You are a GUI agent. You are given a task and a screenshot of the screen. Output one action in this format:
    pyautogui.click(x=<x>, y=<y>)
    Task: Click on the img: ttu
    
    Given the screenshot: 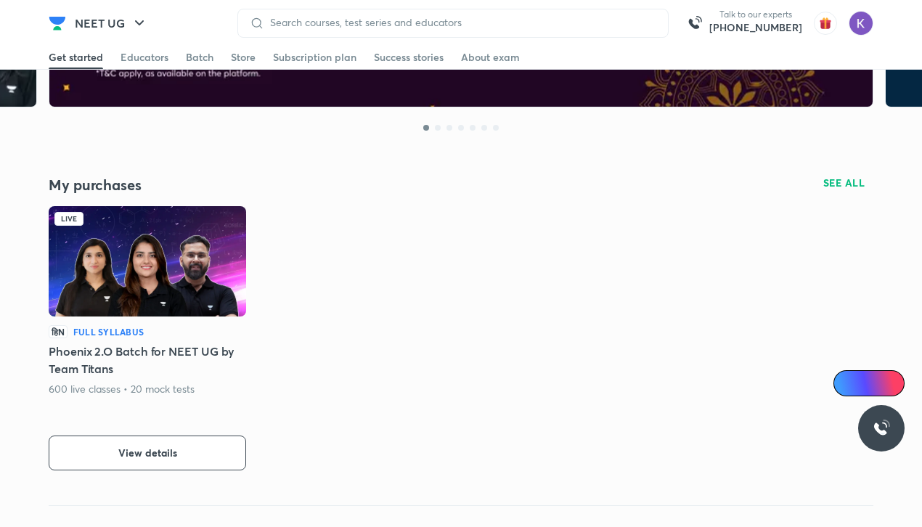 What is the action you would take?
    pyautogui.click(x=882, y=428)
    